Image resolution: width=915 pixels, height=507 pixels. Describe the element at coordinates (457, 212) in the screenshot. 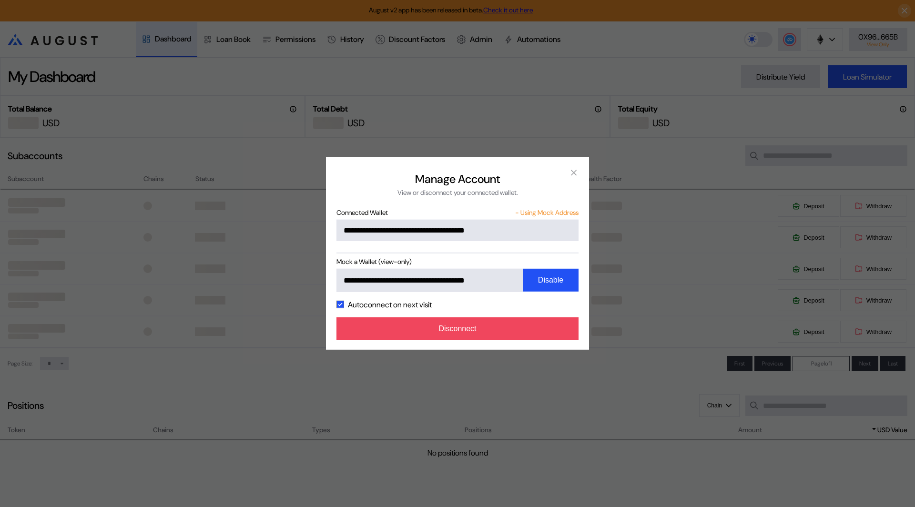

I see `span: Connected Wallet` at that location.